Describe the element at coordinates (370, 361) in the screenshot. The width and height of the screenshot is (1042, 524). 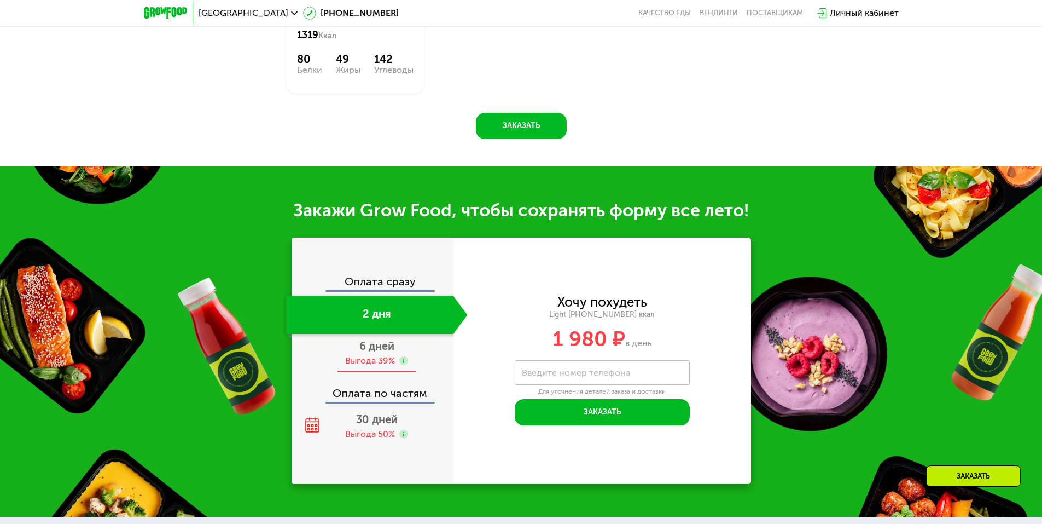
I see `div: Выгода 39%` at that location.